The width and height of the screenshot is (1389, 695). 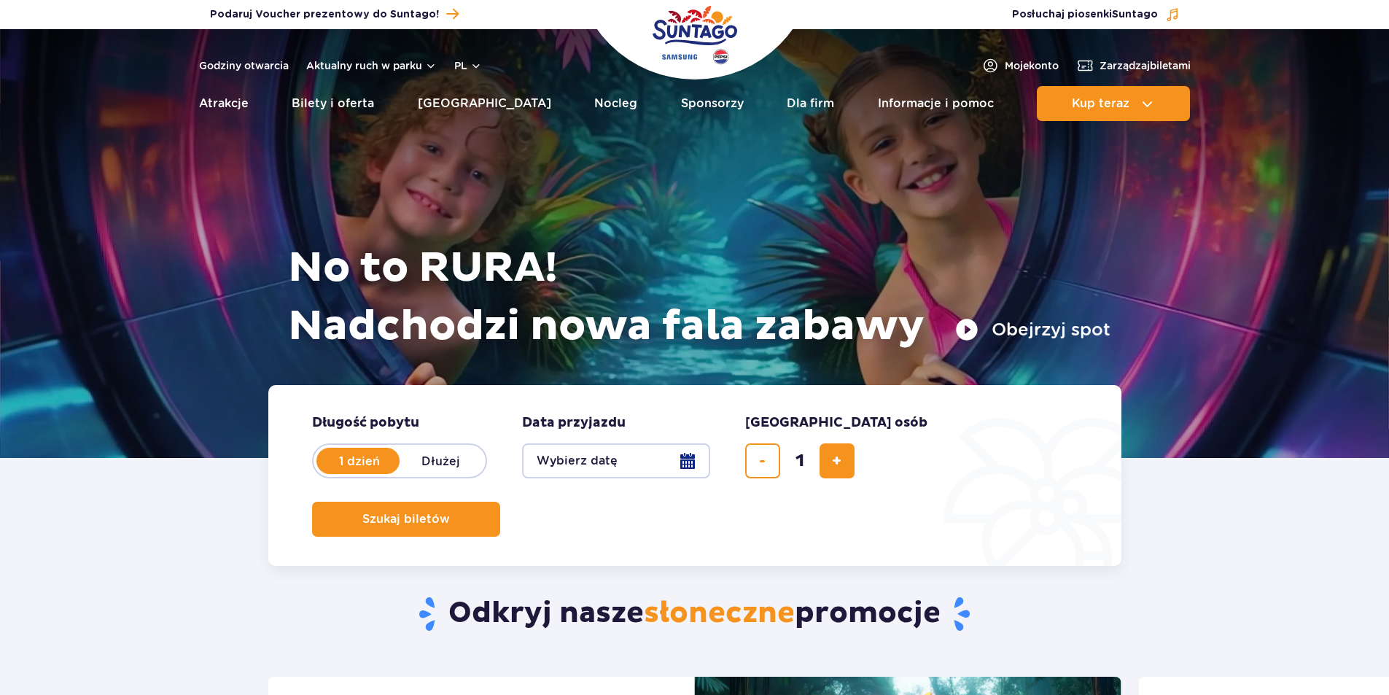 What do you see at coordinates (441, 461) in the screenshot?
I see `label: Dłużej` at bounding box center [441, 461].